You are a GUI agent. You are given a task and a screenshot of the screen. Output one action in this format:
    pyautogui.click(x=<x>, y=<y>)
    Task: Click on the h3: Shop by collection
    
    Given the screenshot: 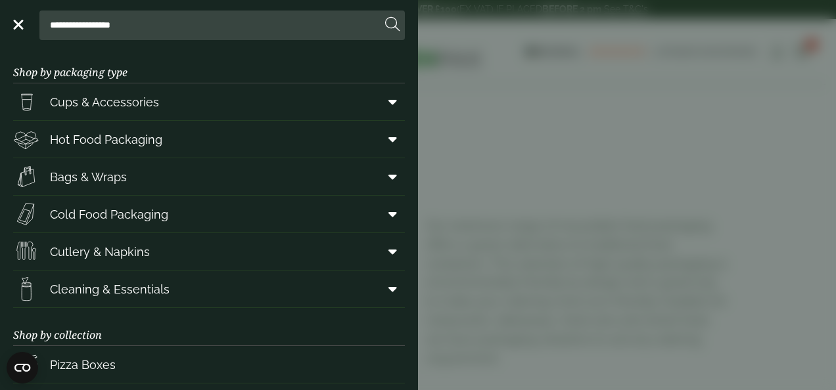 What is the action you would take?
    pyautogui.click(x=209, y=327)
    